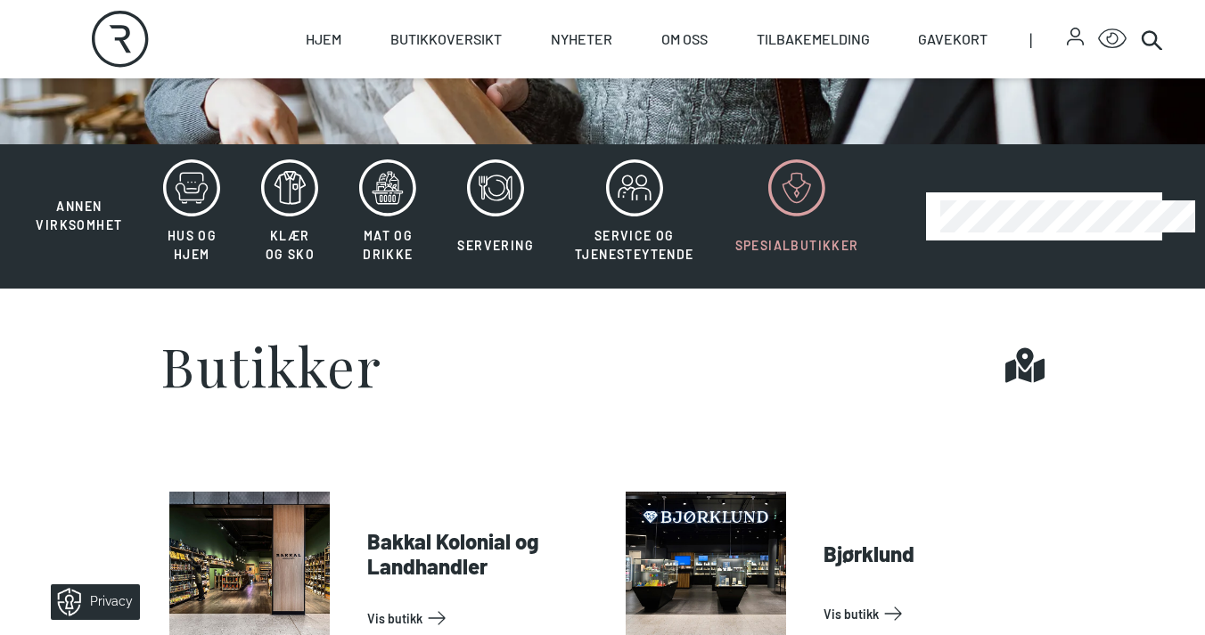 This screenshot has width=1205, height=635. What do you see at coordinates (1112, 39) in the screenshot?
I see `button: Open Accessibility Menu` at bounding box center [1112, 39].